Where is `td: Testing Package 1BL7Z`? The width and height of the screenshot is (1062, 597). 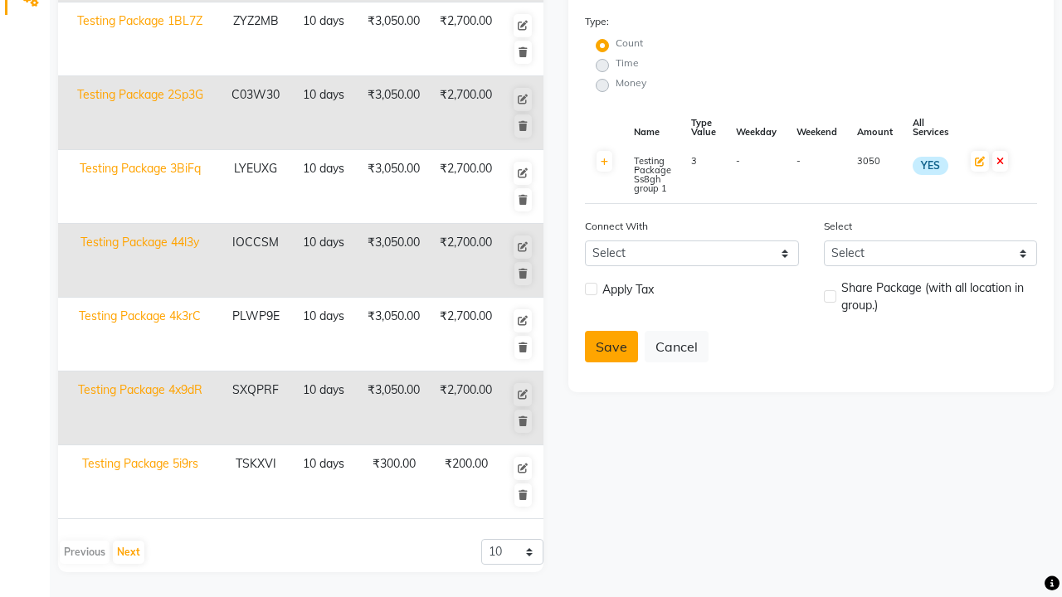 td: Testing Package 1BL7Z is located at coordinates (139, 39).